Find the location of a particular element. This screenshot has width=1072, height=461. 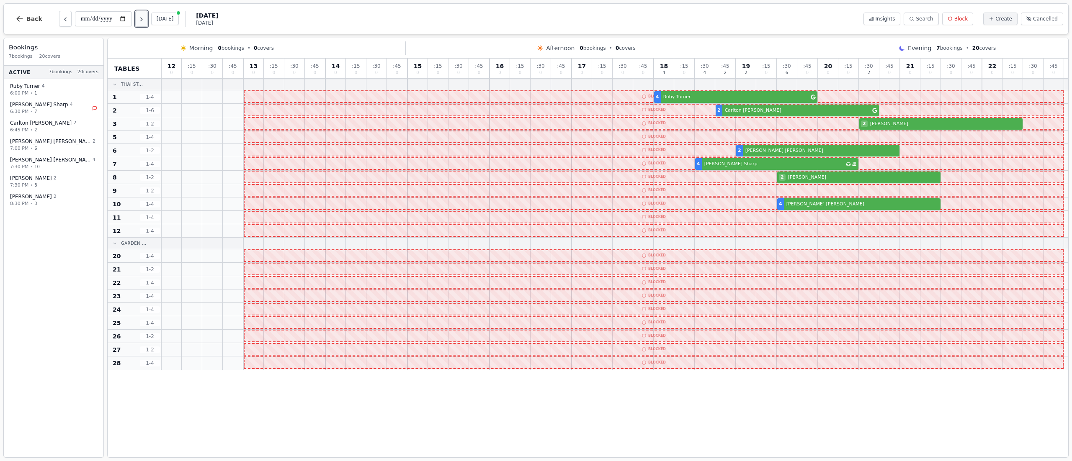

button: Search is located at coordinates (921, 19).